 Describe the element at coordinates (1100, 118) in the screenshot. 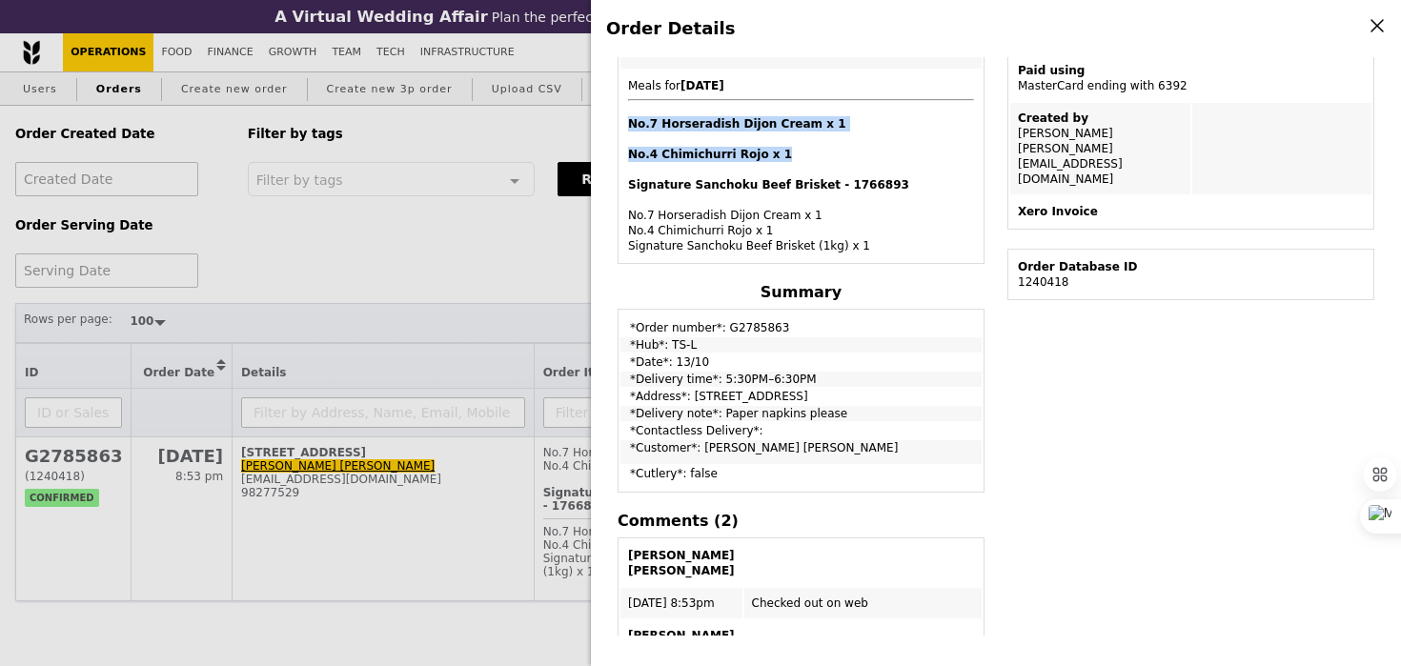

I see `div: Created by` at that location.